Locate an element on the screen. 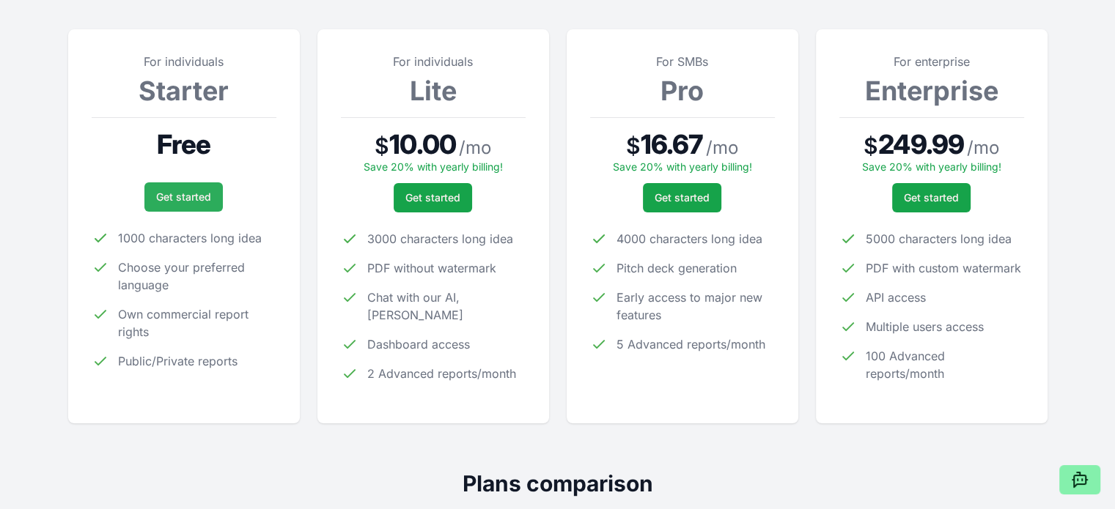 This screenshot has width=1115, height=509. span: PDF without watermark is located at coordinates (432, 268).